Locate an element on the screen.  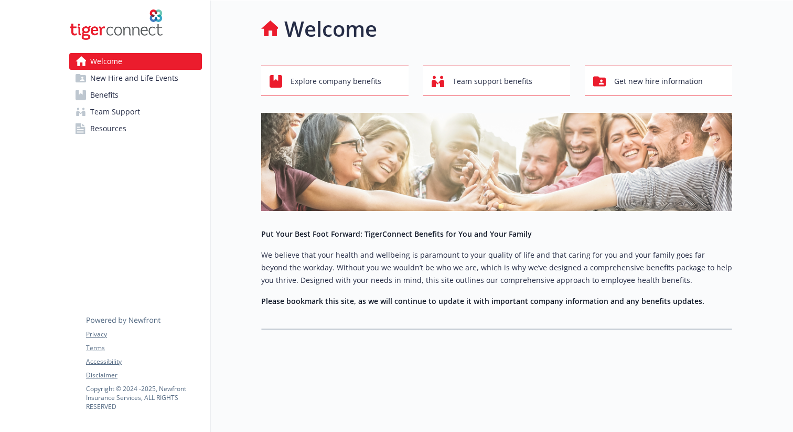
span: Team support benefits is located at coordinates (492, 81).